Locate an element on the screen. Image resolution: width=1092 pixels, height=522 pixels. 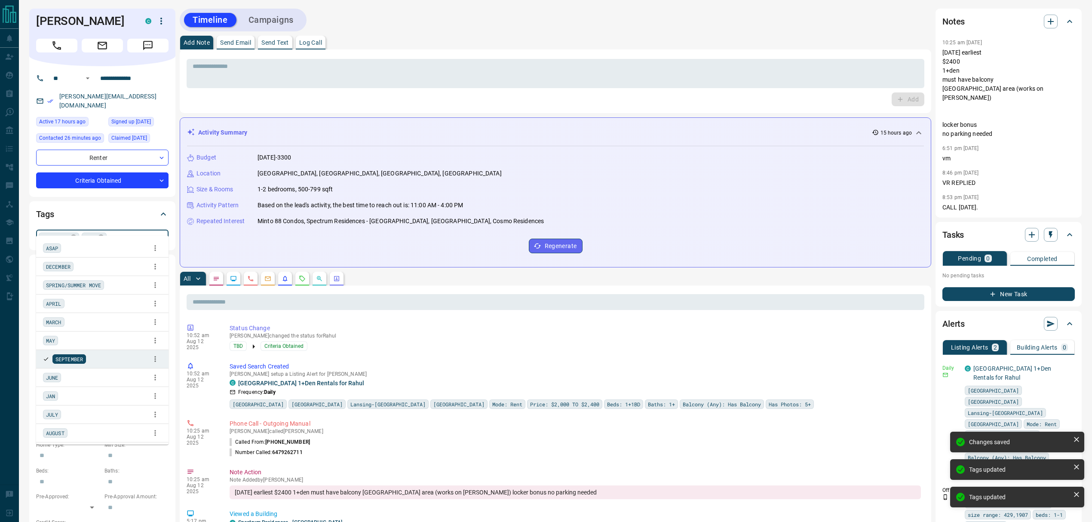
svg: Agent Actions is located at coordinates (337, 279).